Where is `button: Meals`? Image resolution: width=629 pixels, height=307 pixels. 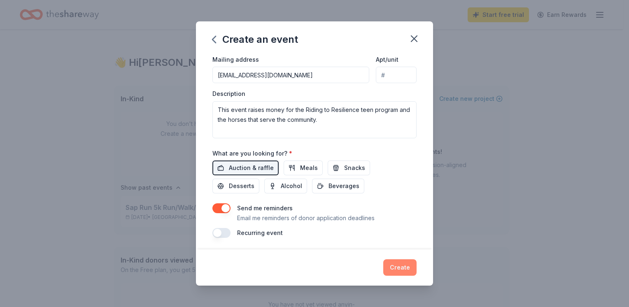 button: Meals is located at coordinates (303, 168).